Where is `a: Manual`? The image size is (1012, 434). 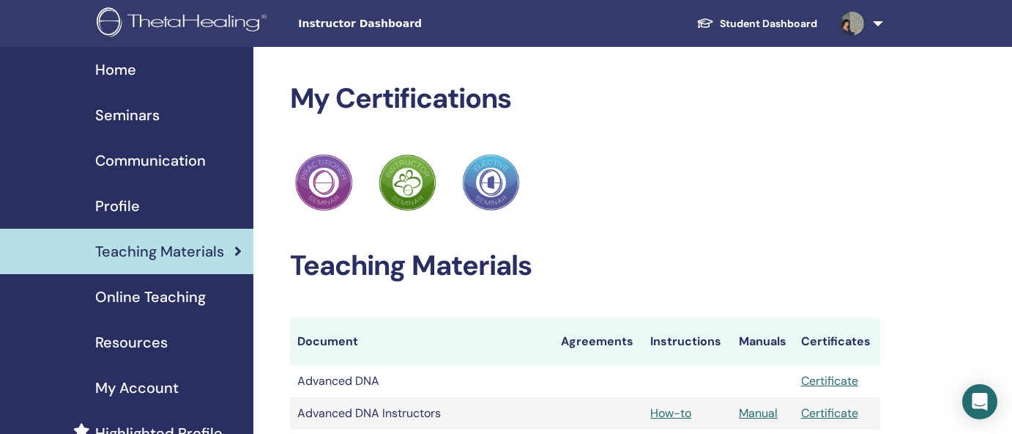
a: Manual is located at coordinates (758, 412).